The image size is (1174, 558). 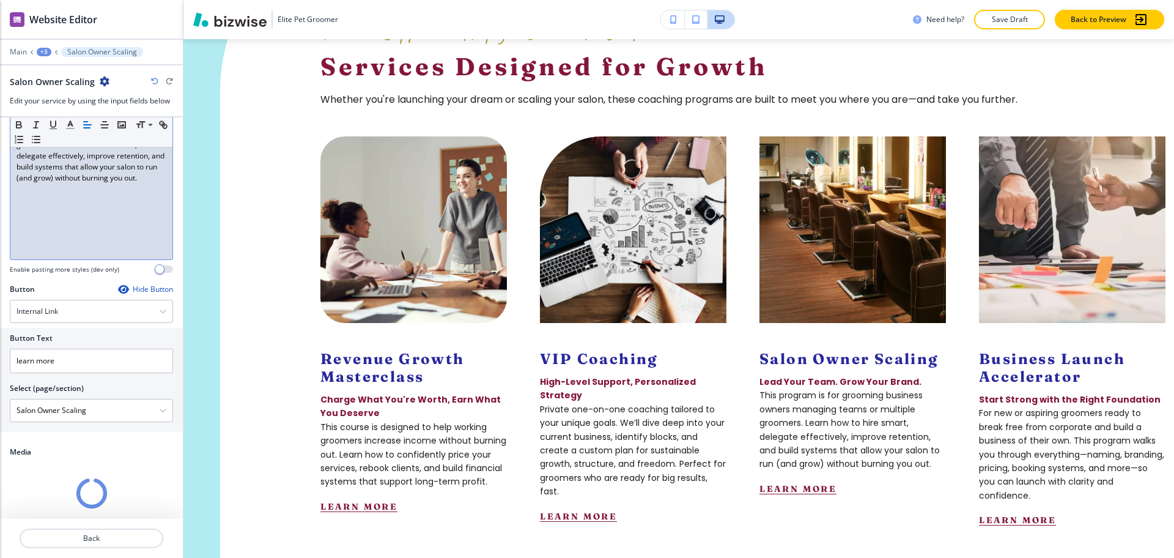 What do you see at coordinates (146, 289) in the screenshot?
I see `button: Hide Button` at bounding box center [146, 289].